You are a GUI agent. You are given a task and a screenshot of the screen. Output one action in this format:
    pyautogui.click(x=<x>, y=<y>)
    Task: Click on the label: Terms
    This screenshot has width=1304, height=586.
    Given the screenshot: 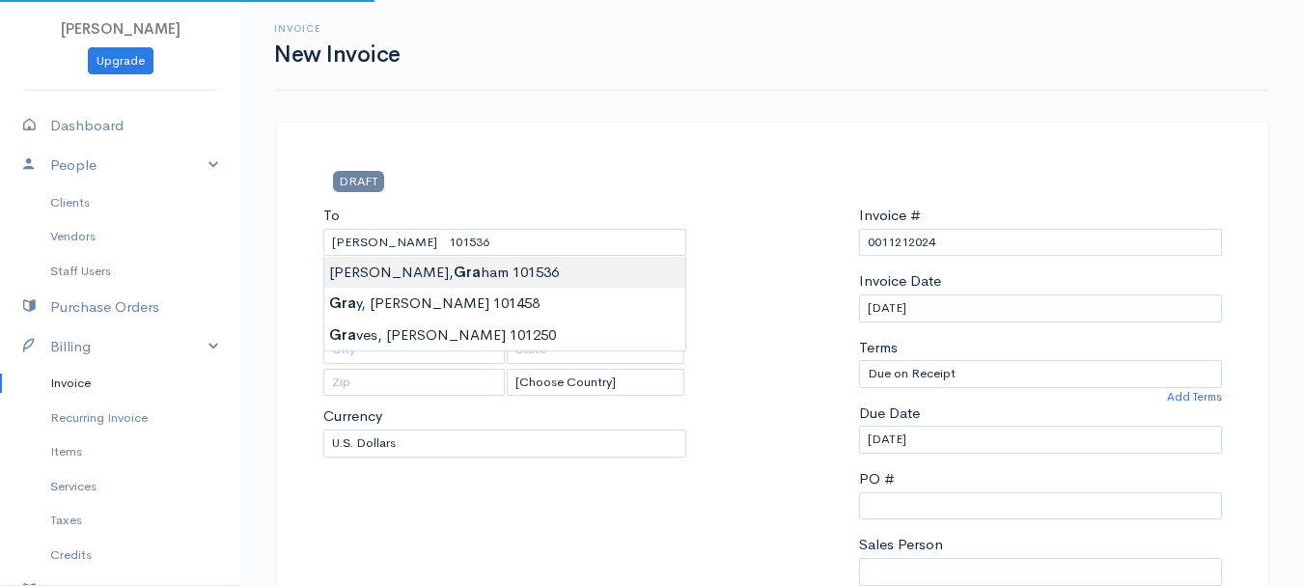 What is the action you would take?
    pyautogui.click(x=878, y=347)
    